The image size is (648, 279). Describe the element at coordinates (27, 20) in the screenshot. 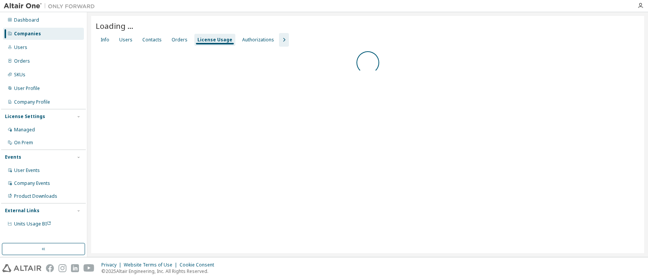

I see `div: Dashboard` at that location.